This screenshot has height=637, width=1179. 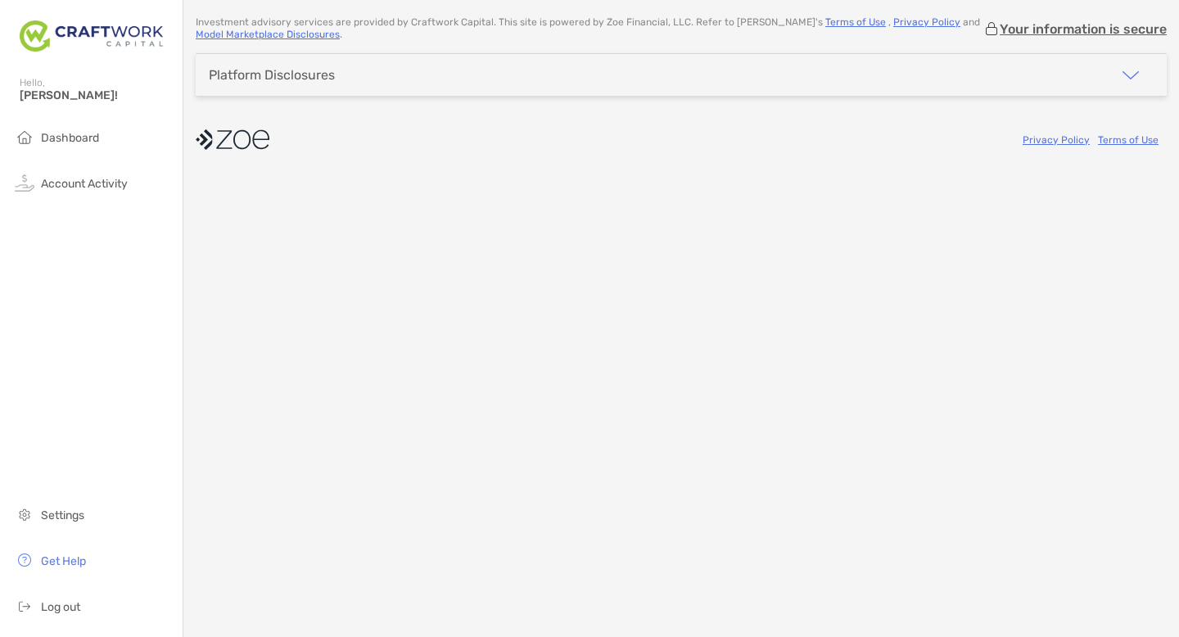 I want to click on span: Log out, so click(x=61, y=607).